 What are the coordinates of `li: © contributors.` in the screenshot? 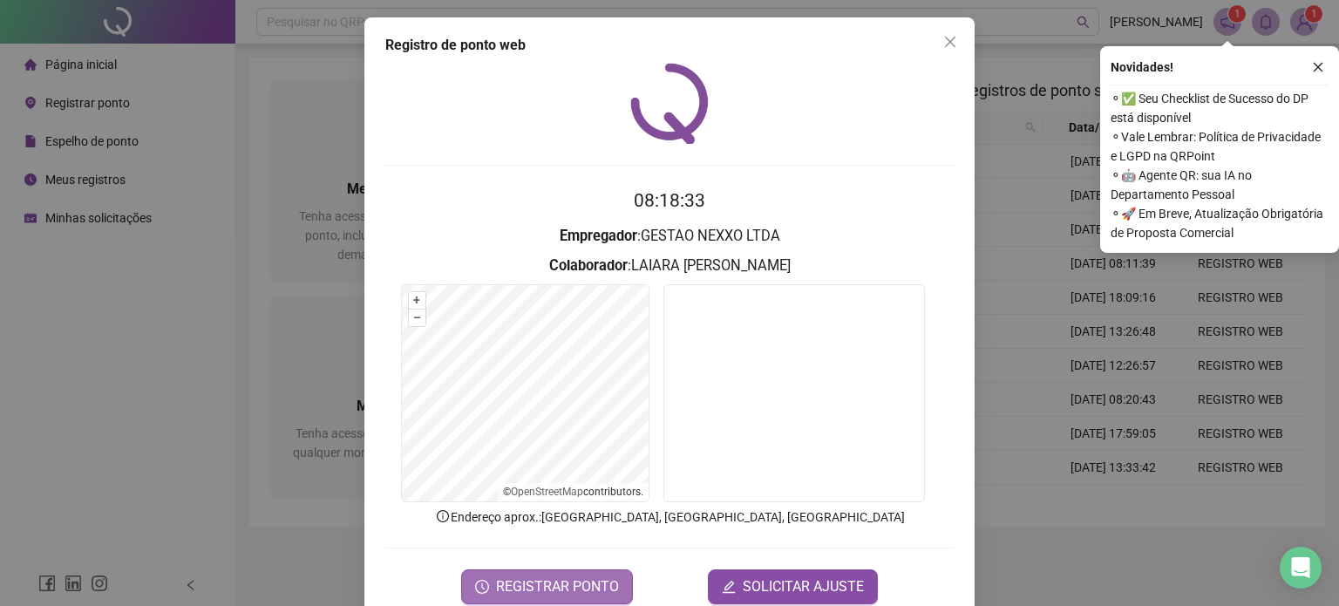 It's located at (573, 492).